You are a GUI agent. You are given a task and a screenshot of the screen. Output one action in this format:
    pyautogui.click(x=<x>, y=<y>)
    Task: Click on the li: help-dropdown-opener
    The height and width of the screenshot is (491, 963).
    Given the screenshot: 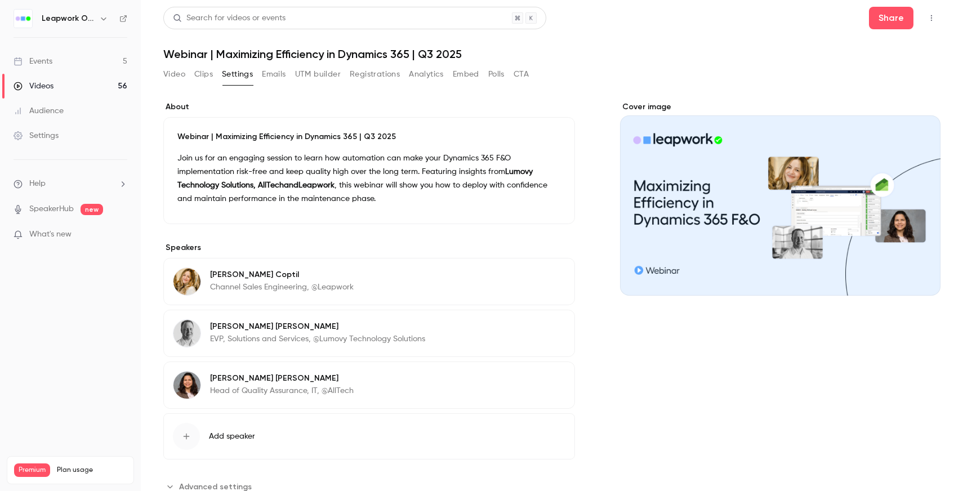 What is the action you would take?
    pyautogui.click(x=70, y=184)
    